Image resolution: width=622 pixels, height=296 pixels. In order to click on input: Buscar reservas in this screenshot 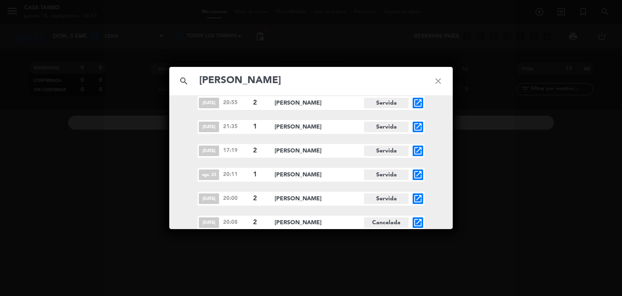, I will do `click(311, 81)`.